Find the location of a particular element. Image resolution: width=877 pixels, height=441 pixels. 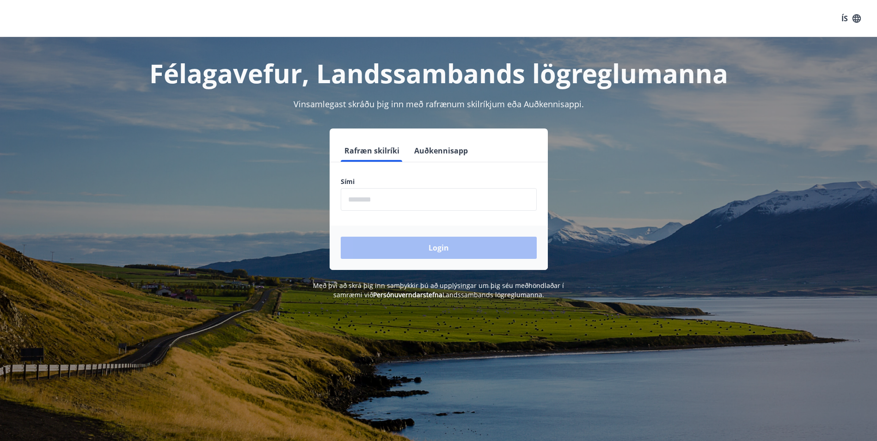

button: ÍS is located at coordinates (851, 18).